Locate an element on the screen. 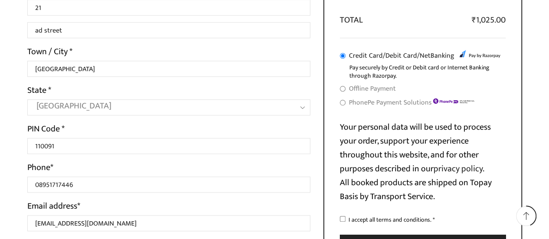  input: I accept all terms and conditions. * is located at coordinates (342, 219).